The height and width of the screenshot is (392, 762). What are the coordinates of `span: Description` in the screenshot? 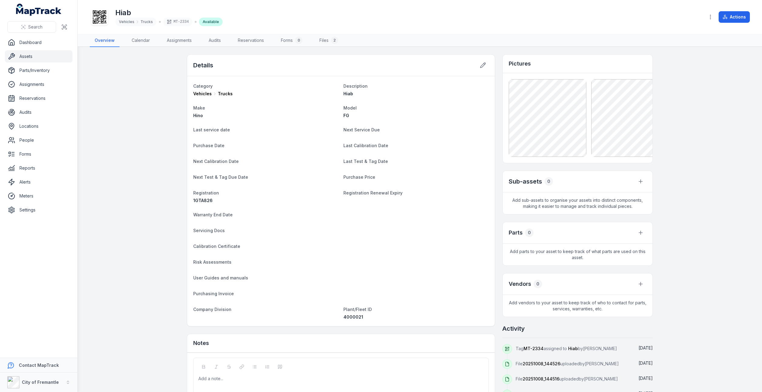 It's located at (356, 86).